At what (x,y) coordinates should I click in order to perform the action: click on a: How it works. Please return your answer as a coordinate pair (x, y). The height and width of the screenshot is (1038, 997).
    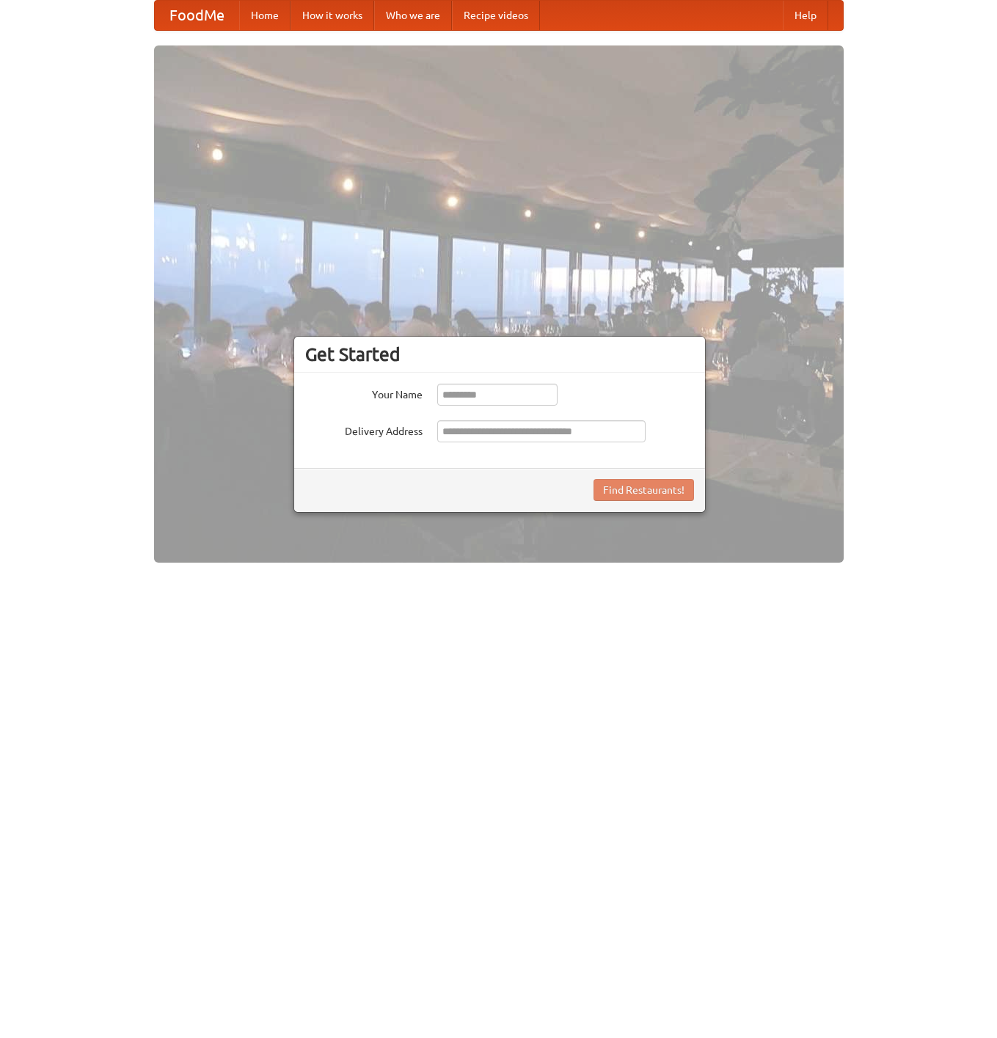
    Looking at the image, I should click on (332, 15).